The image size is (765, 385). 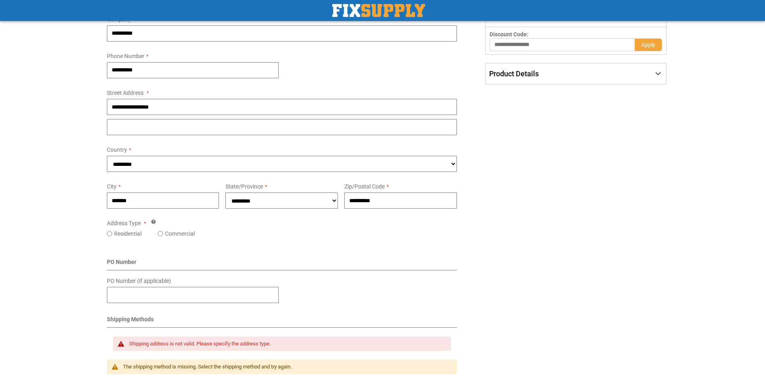 I want to click on span: City, so click(x=112, y=186).